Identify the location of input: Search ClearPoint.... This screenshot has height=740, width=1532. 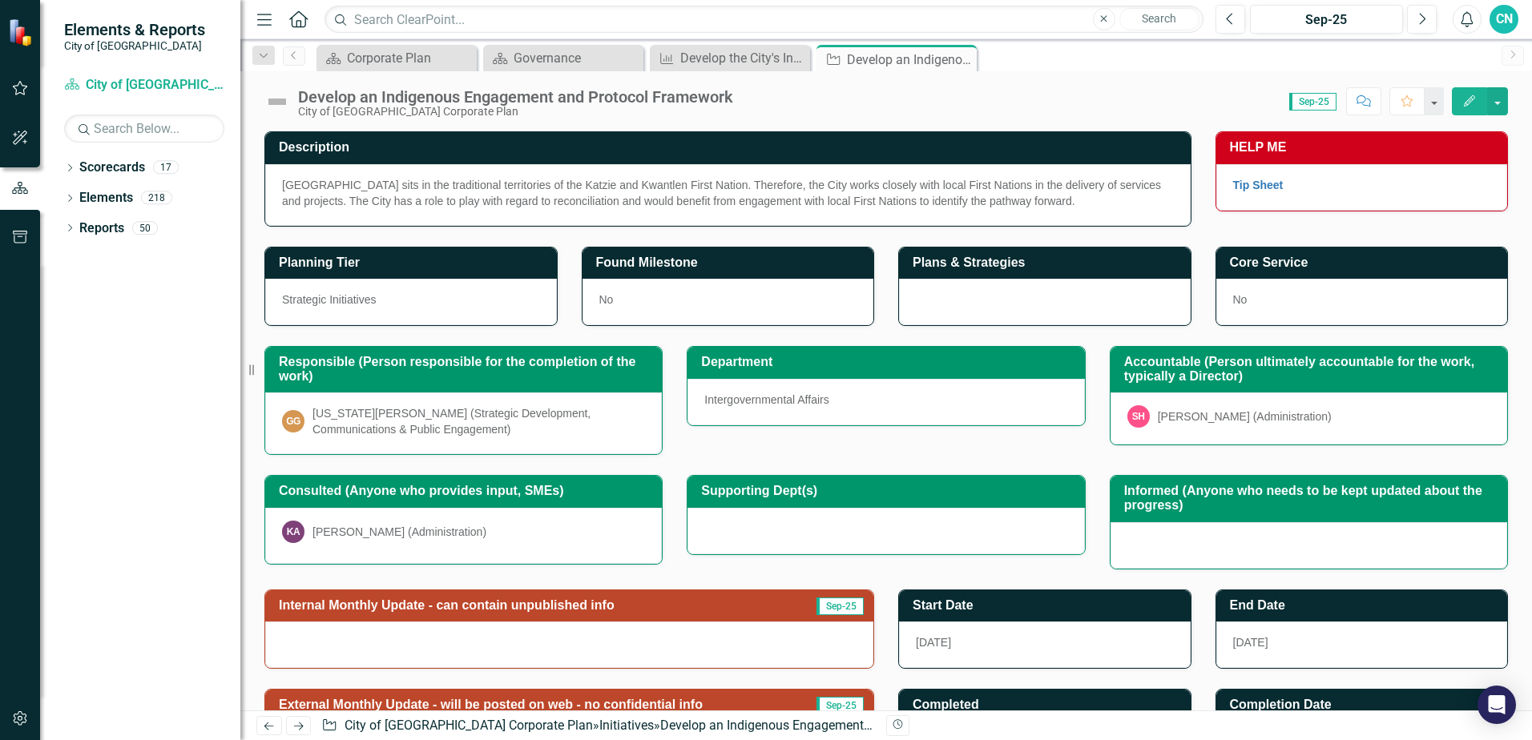
(764, 19).